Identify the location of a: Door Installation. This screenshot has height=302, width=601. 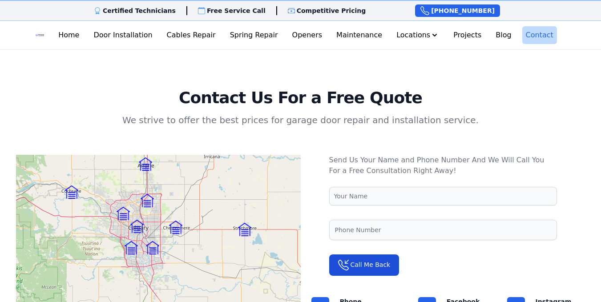
(123, 35).